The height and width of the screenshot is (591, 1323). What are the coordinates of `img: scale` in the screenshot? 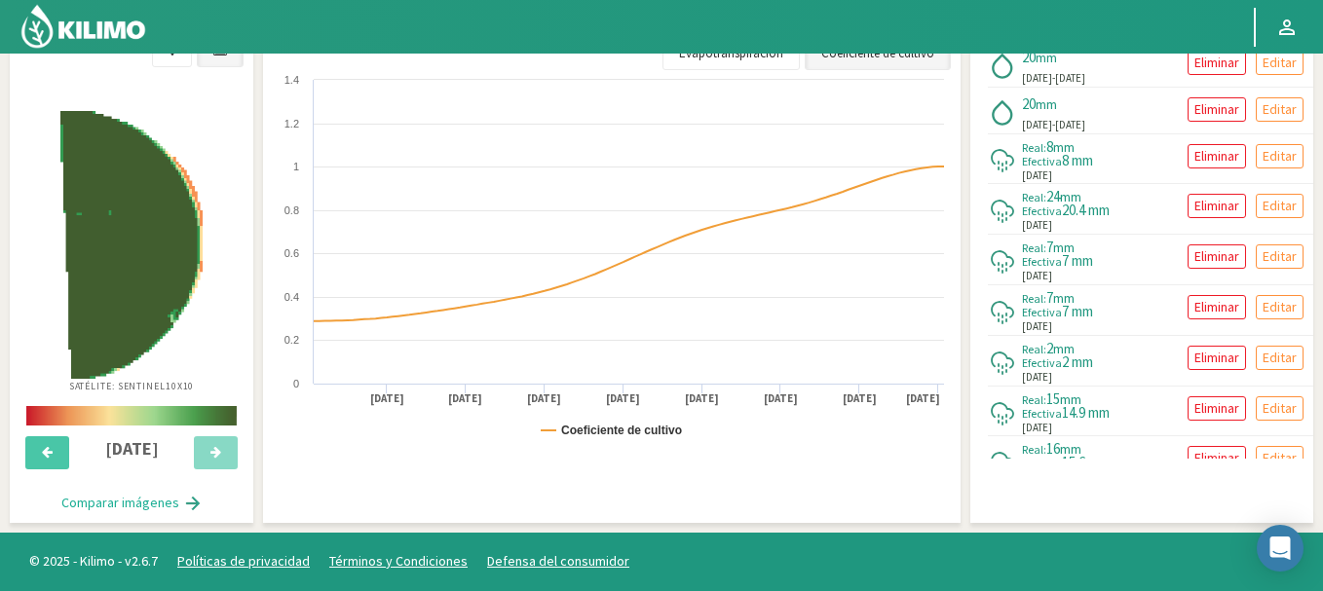 It's located at (132, 416).